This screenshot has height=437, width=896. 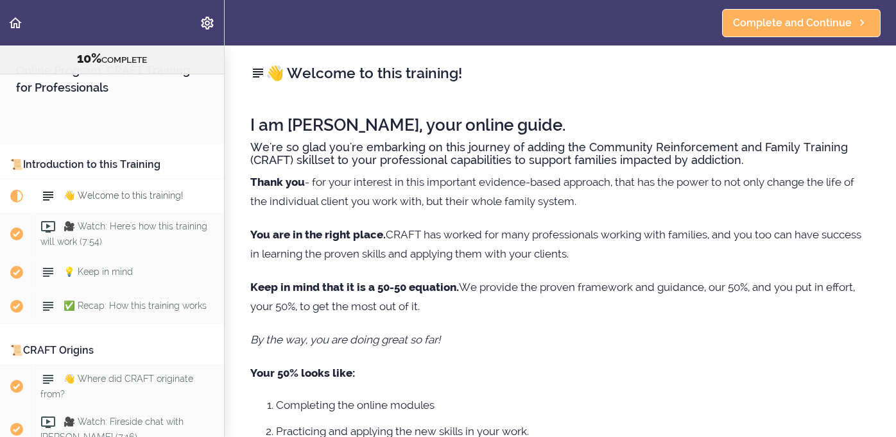 What do you see at coordinates (792, 23) in the screenshot?
I see `span: Complete and Continue` at bounding box center [792, 23].